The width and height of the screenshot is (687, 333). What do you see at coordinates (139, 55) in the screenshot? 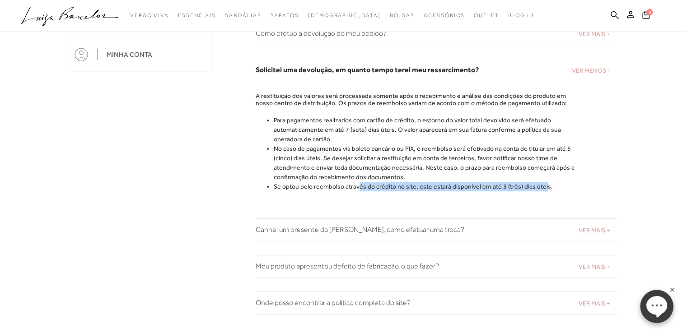
I see `a: MINHA CONTA` at bounding box center [139, 55].